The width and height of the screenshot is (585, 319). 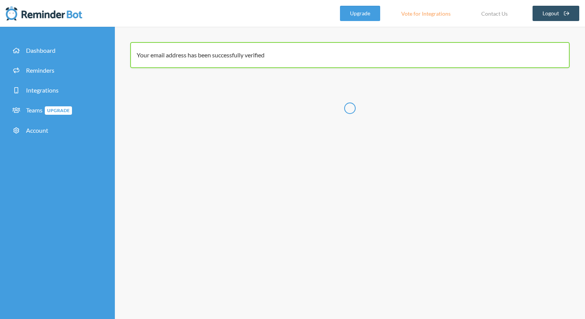 I want to click on img: Reminder Bot, so click(x=44, y=13).